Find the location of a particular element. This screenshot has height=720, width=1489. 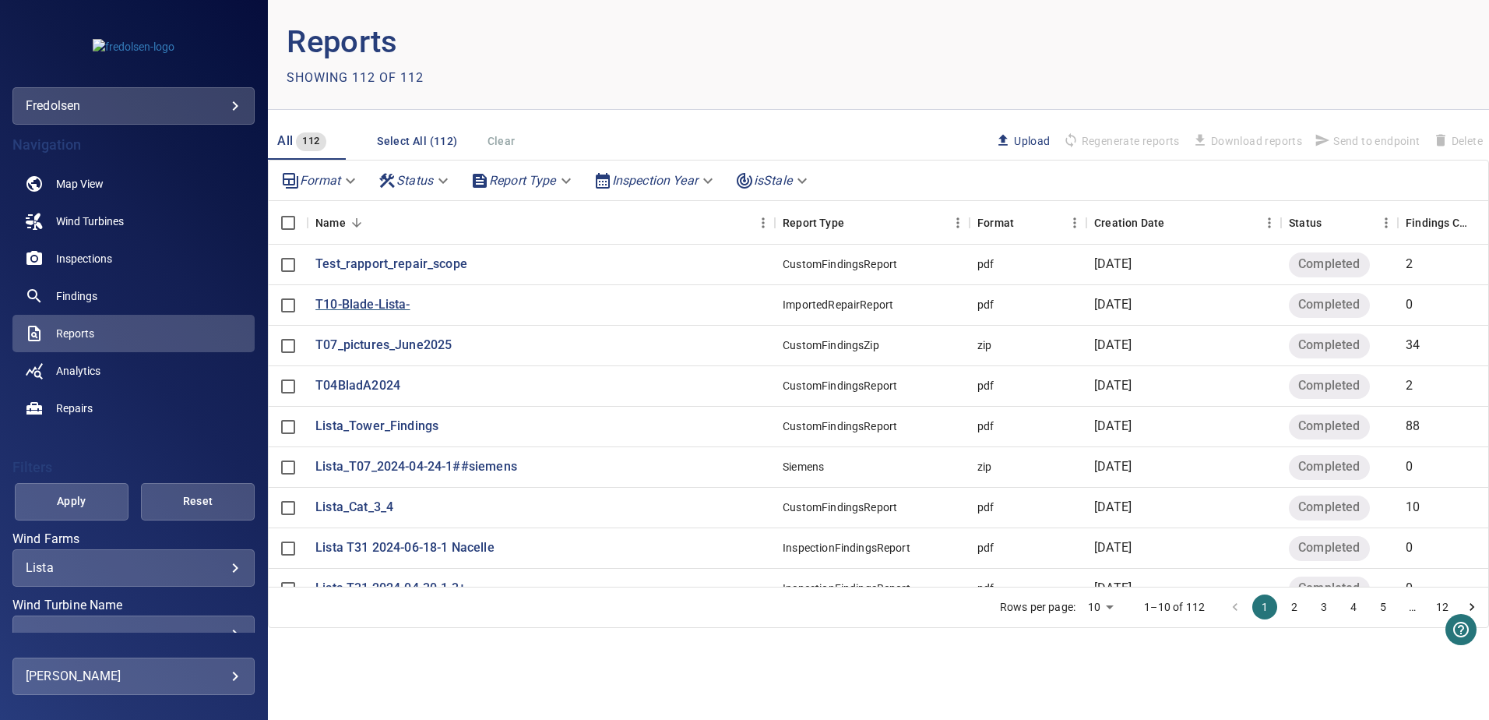

button: Go to page 4 is located at coordinates (1354, 607).